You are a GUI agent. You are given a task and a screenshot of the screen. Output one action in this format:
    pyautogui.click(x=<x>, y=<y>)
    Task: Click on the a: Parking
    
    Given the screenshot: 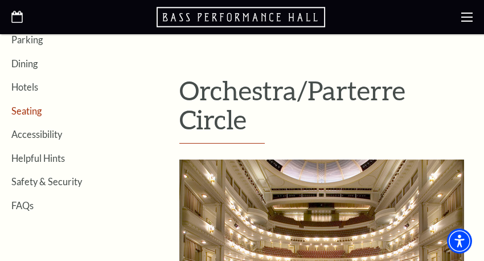 What is the action you would take?
    pyautogui.click(x=27, y=39)
    